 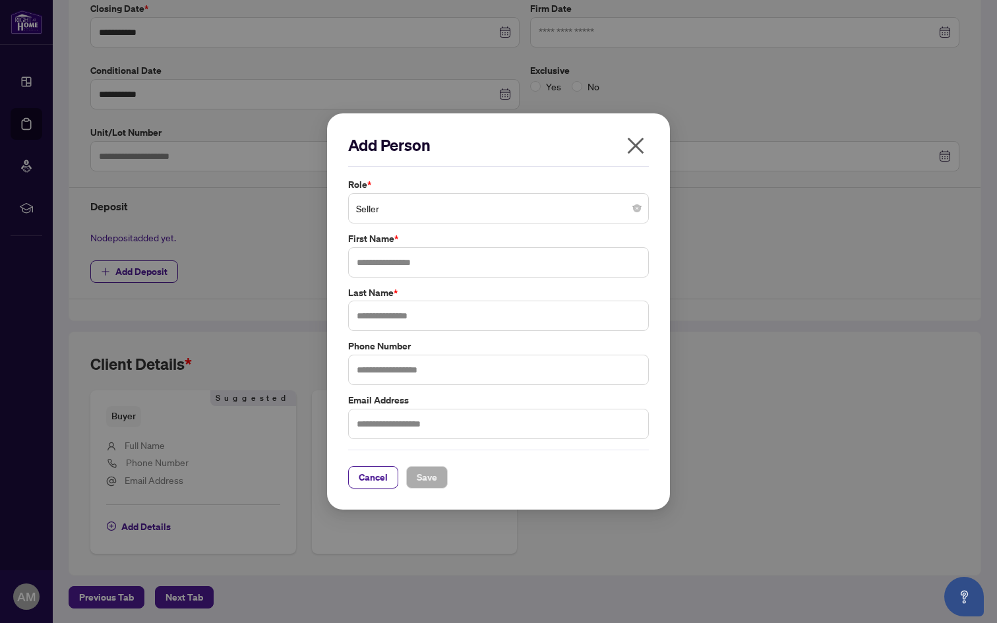 I want to click on button: Save, so click(x=427, y=477).